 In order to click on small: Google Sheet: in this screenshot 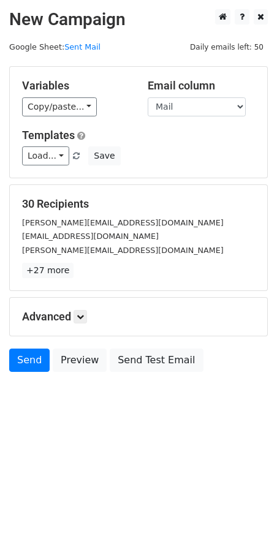, I will do `click(55, 47)`.